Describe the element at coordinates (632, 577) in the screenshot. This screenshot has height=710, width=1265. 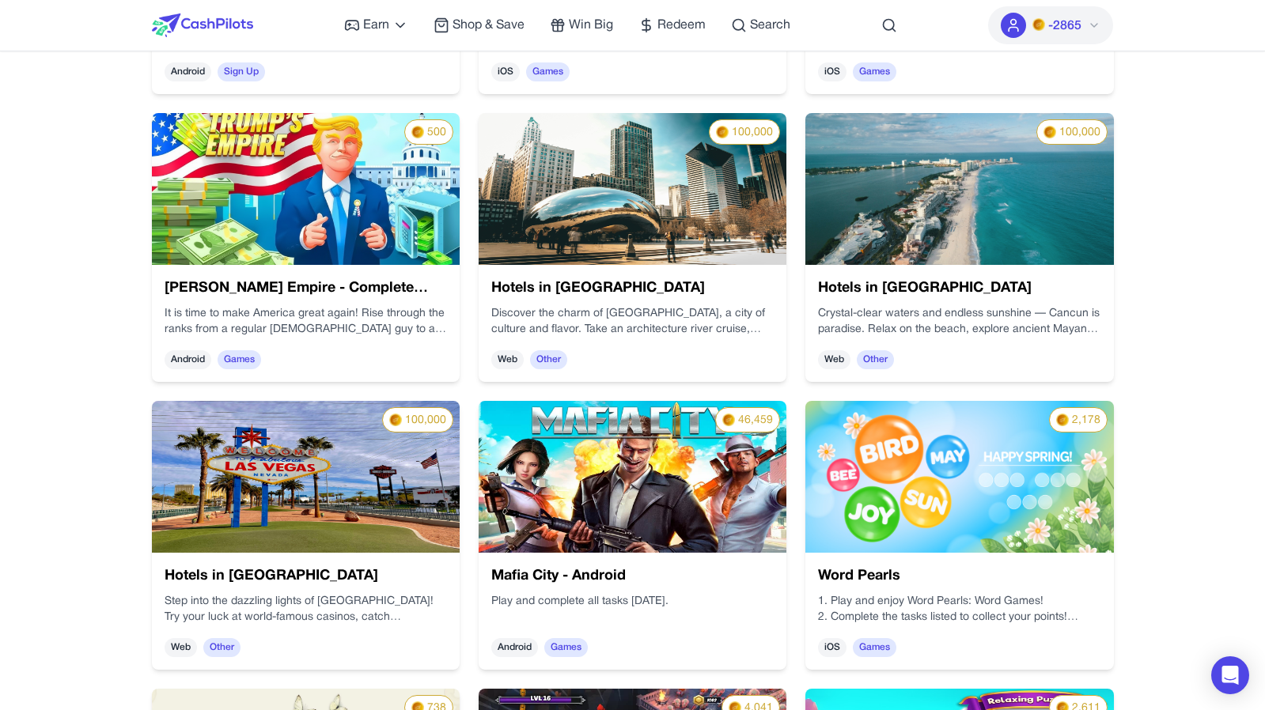
I see `h3: Mafia City - Android` at that location.